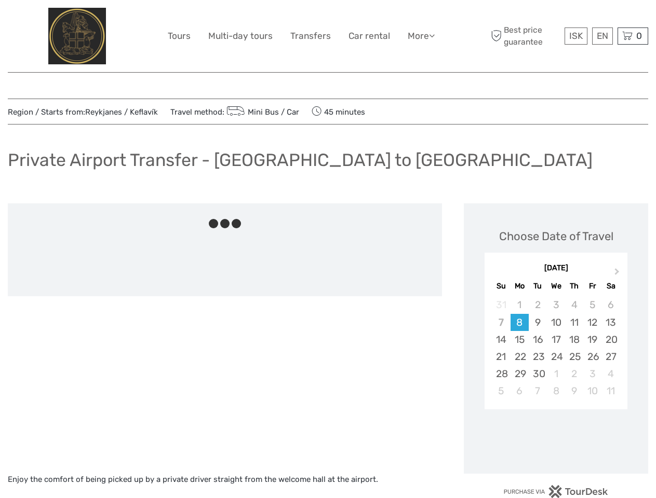  Describe the element at coordinates (592, 391) in the screenshot. I see `div: Choose Friday, October 10th, 2025` at that location.